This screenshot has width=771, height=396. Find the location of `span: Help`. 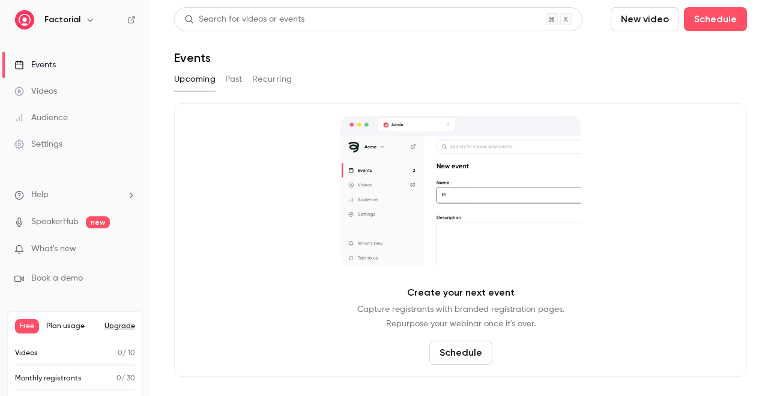

span: Help is located at coordinates (40, 195).